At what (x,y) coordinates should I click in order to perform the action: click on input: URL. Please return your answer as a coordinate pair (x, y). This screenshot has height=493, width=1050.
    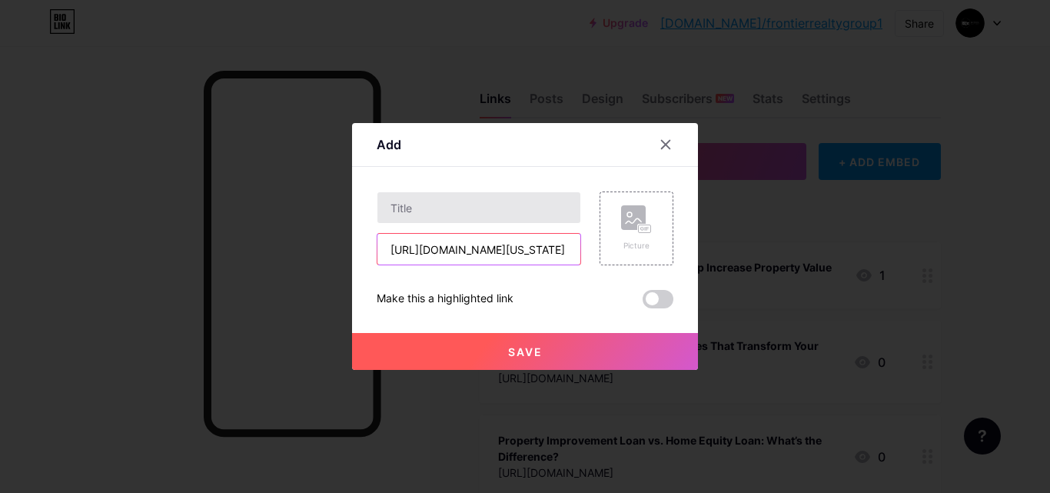
    Looking at the image, I should click on (479, 249).